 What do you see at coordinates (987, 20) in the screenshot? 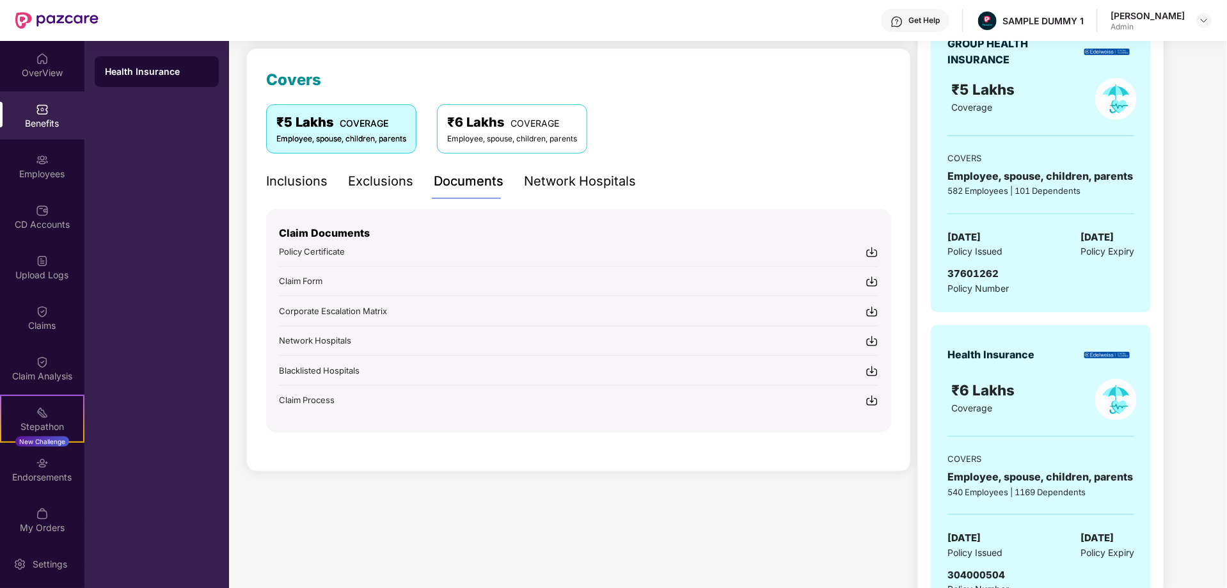
I see `img: Pazcare_Alternative_logo-01-01.png` at bounding box center [987, 20].